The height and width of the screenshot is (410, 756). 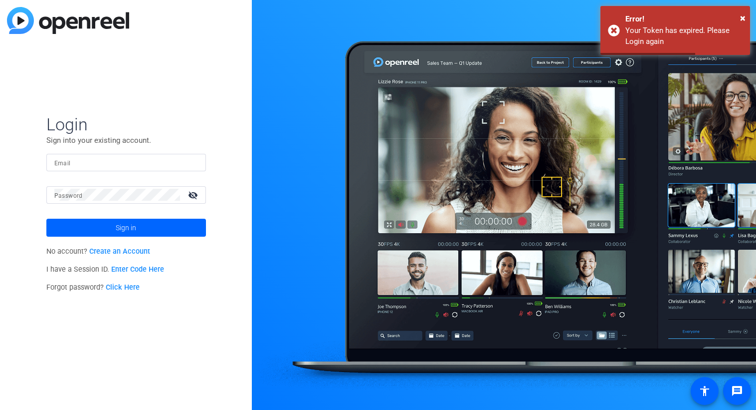 What do you see at coordinates (68, 20) in the screenshot?
I see `img: blue-gradient.svg` at bounding box center [68, 20].